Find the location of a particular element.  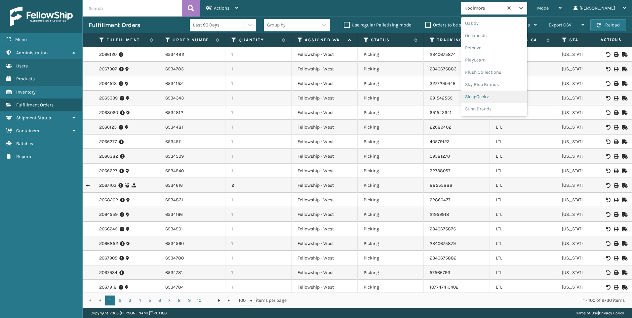

td: 21959918 is located at coordinates (457, 215).